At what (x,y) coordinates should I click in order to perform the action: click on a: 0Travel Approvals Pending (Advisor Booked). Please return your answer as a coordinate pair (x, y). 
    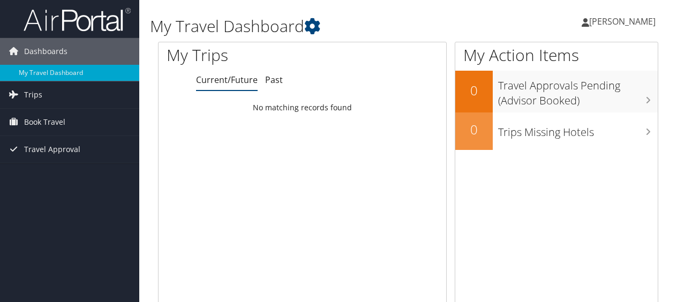
    Looking at the image, I should click on (557, 91).